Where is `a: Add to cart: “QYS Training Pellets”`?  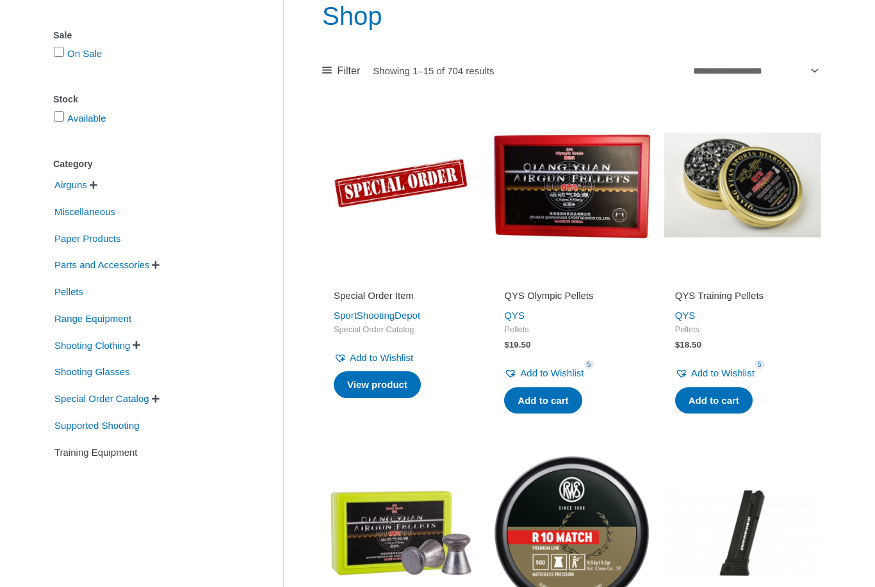 a: Add to cart: “QYS Training Pellets” is located at coordinates (714, 402).